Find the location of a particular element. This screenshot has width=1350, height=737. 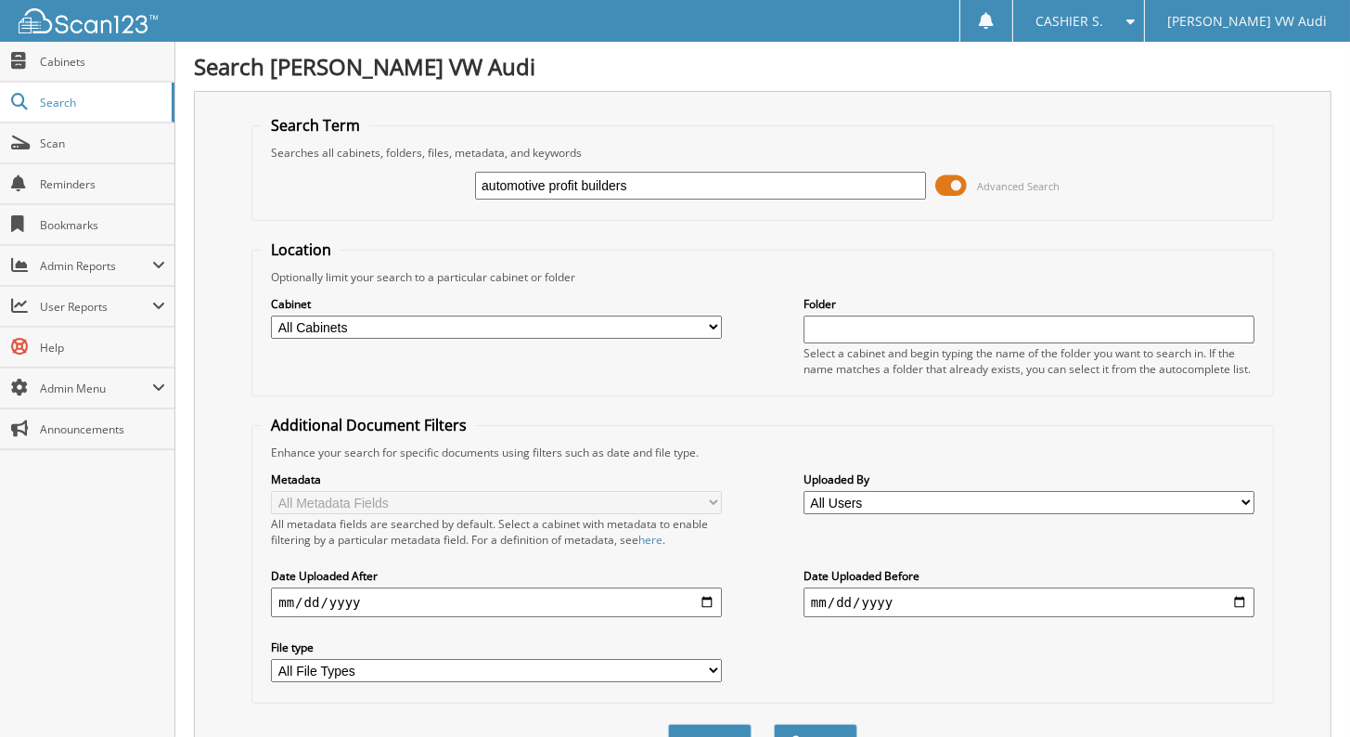

img: scan123-logo-white.svg is located at coordinates (88, 20).